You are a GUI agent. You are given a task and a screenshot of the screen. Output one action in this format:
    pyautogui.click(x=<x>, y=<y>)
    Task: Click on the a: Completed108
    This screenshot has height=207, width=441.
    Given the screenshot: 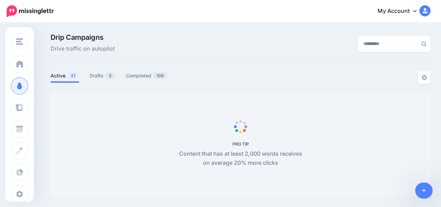 What is the action you would take?
    pyautogui.click(x=147, y=76)
    